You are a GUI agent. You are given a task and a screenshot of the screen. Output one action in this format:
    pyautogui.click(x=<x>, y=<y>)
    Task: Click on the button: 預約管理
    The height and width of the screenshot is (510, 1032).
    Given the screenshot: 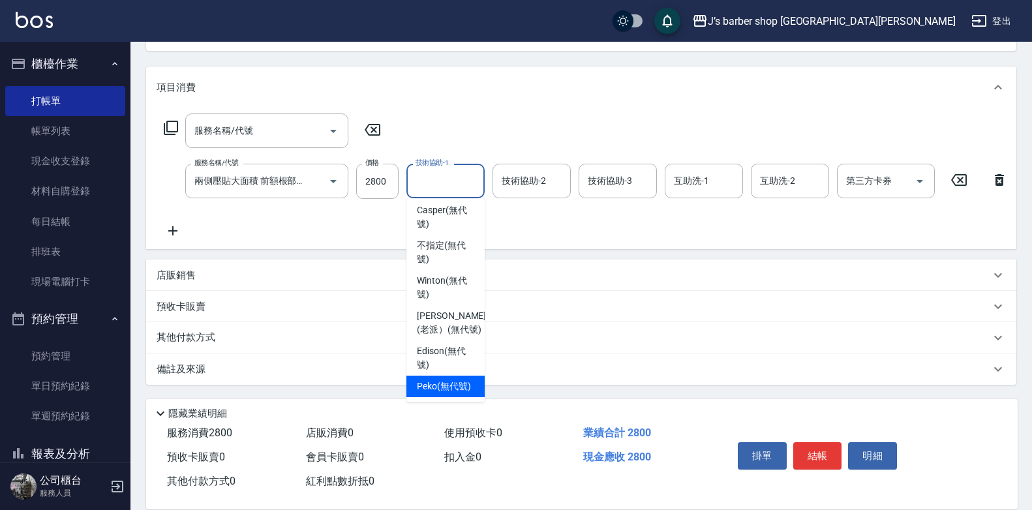 What is the action you would take?
    pyautogui.click(x=65, y=319)
    